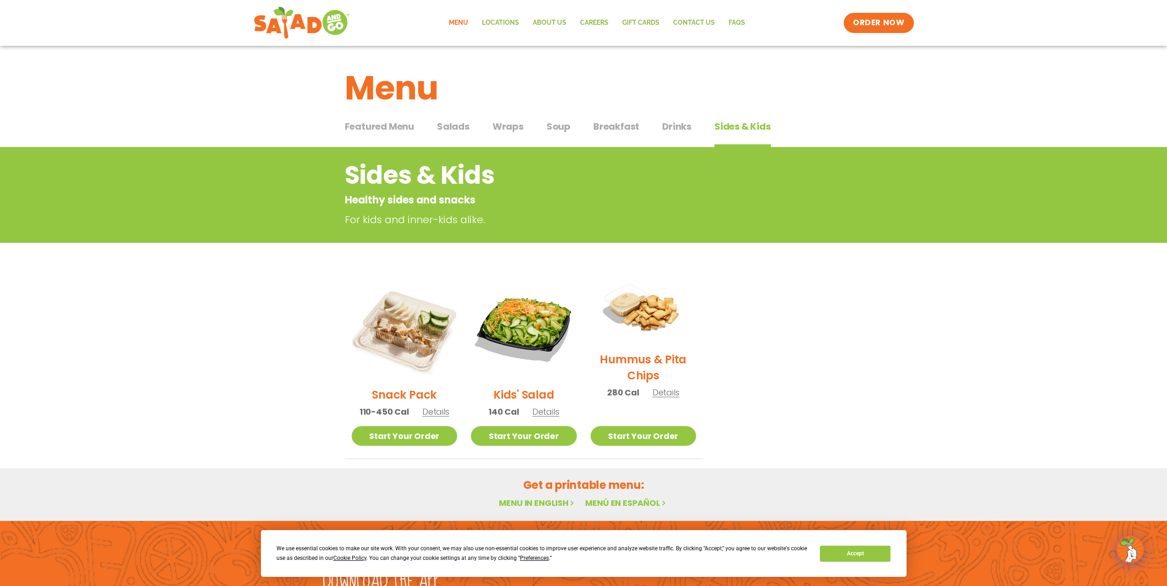 The width and height of the screenshot is (1167, 586). I want to click on span: 110-450 Cal, so click(384, 412).